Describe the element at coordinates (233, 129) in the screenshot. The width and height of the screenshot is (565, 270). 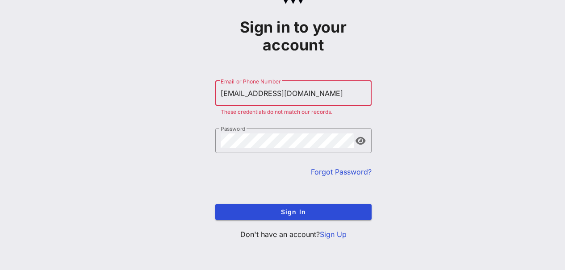
I see `label: Password` at that location.